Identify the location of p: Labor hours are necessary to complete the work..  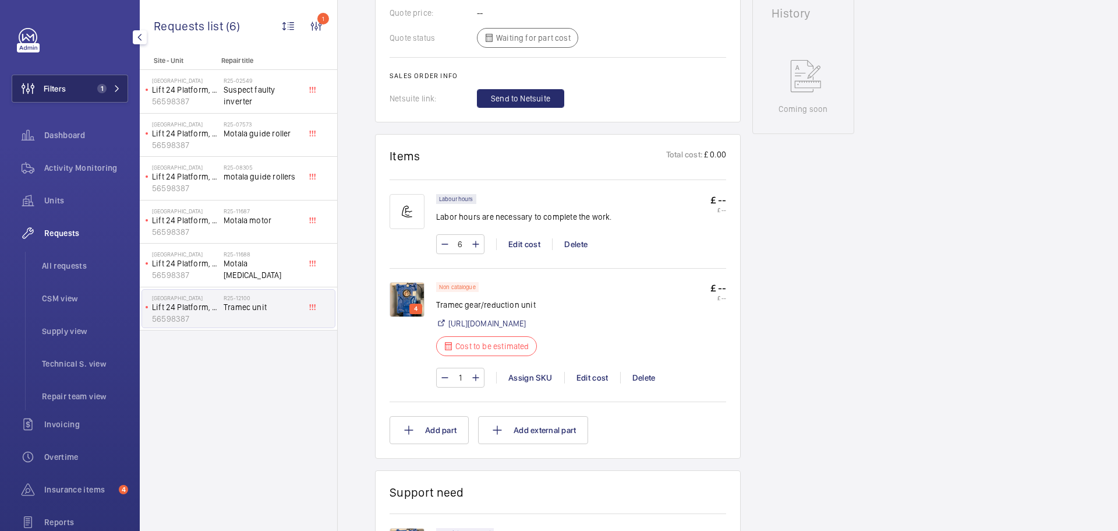
(524, 217).